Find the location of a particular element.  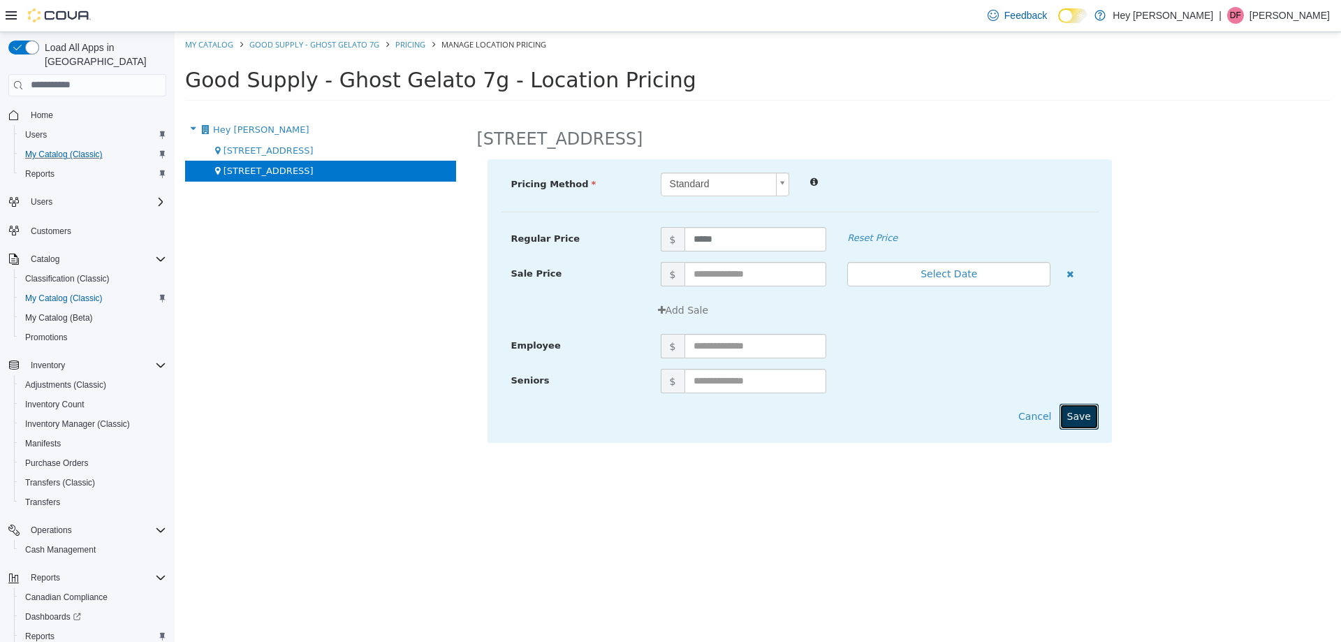

span: Transfers (Classic) is located at coordinates (60, 483).